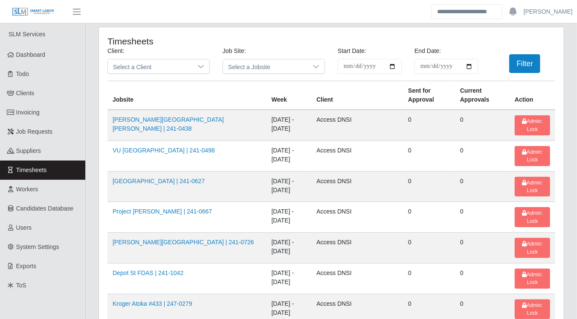 The image size is (577, 319). I want to click on span: Select a Jobsite, so click(265, 66).